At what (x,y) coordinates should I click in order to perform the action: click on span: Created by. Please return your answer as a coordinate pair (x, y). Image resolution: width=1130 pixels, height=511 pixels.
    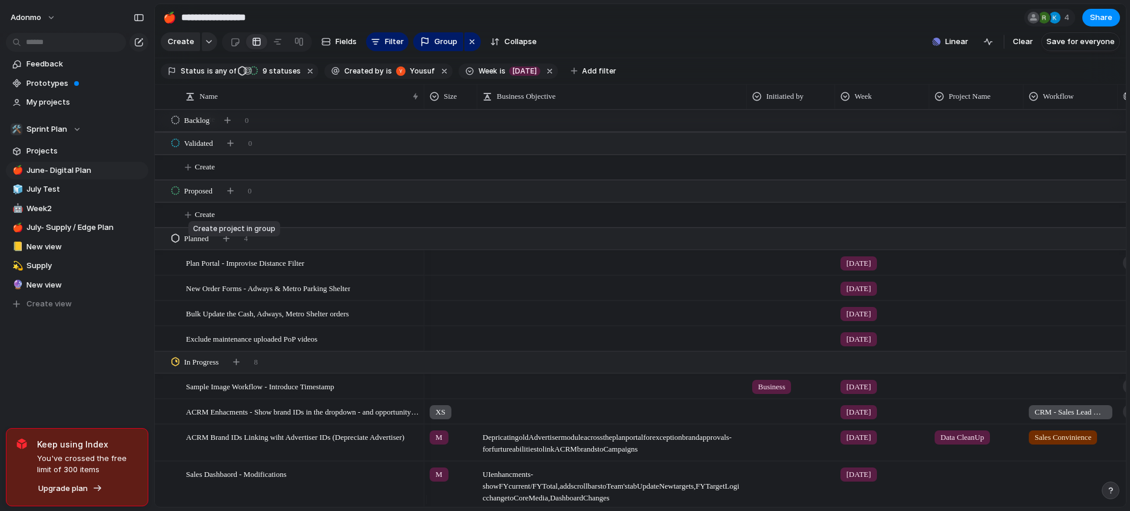
    Looking at the image, I should click on (364, 71).